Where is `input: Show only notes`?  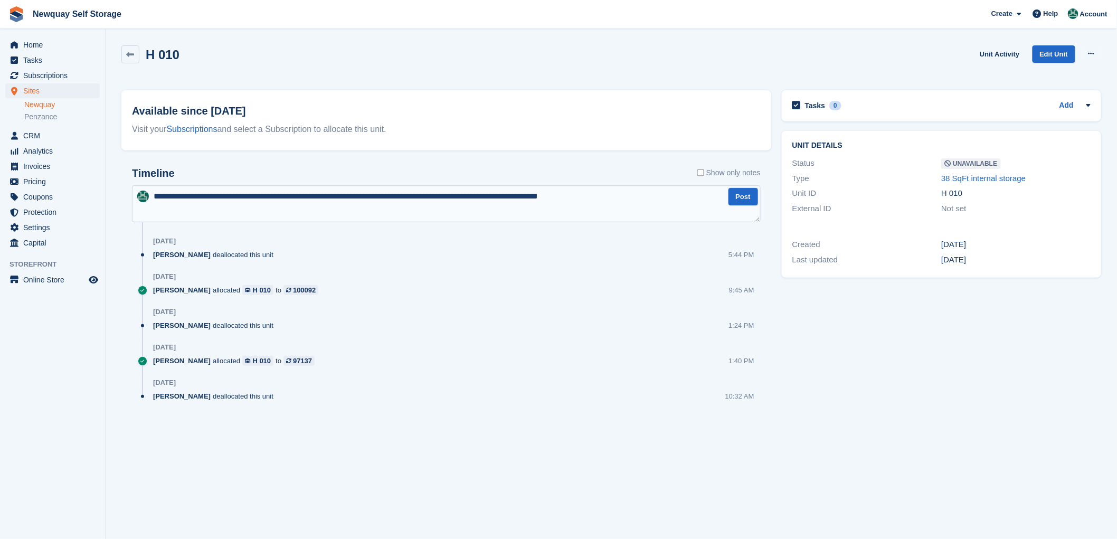 input: Show only notes is located at coordinates (701, 173).